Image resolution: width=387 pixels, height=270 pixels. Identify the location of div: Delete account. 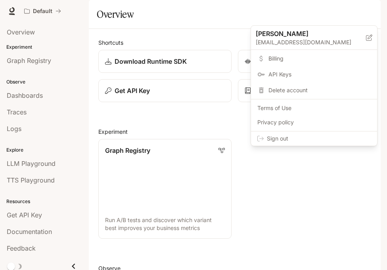
(314, 90).